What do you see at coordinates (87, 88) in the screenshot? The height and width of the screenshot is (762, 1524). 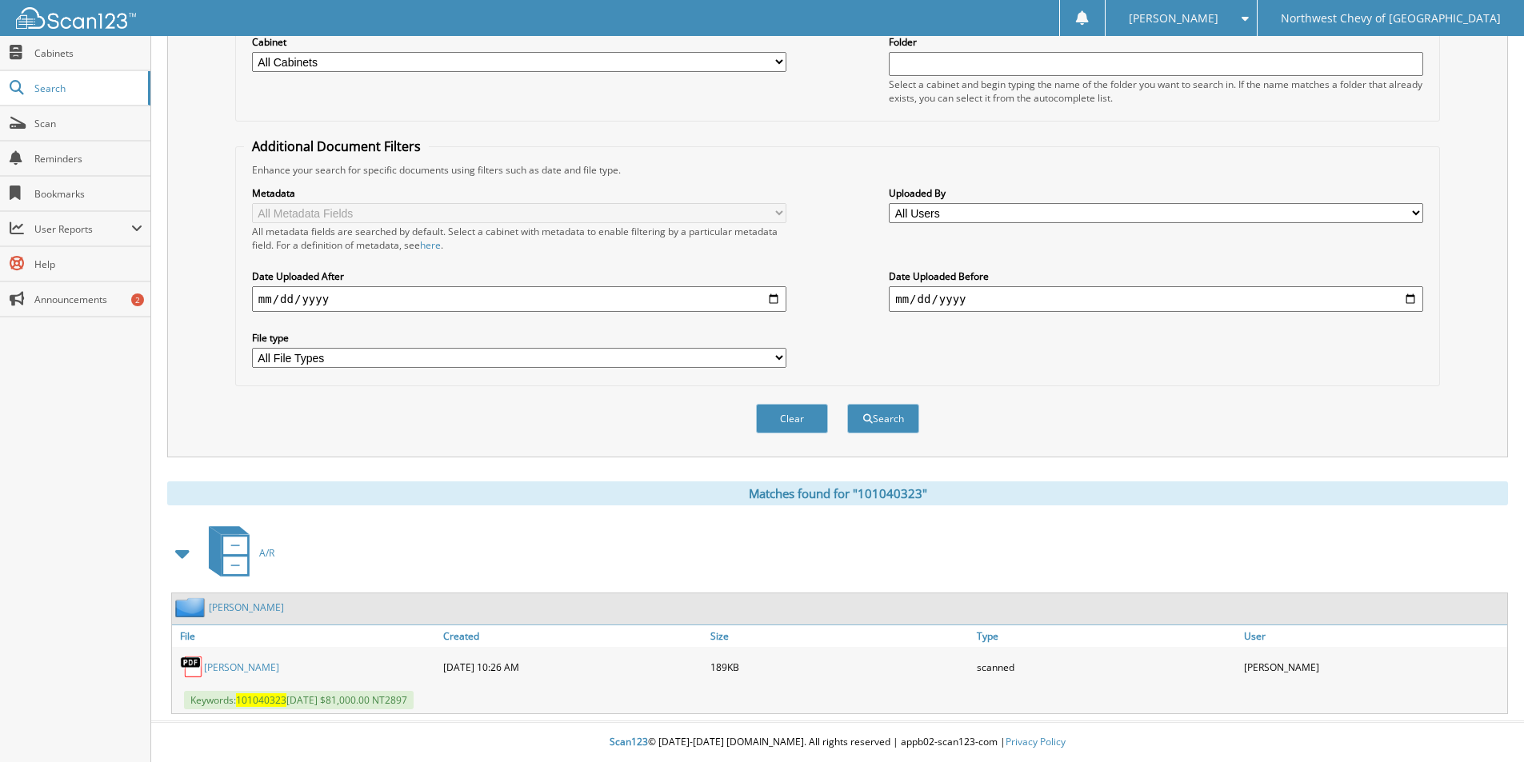 I see `span: Search` at bounding box center [87, 88].